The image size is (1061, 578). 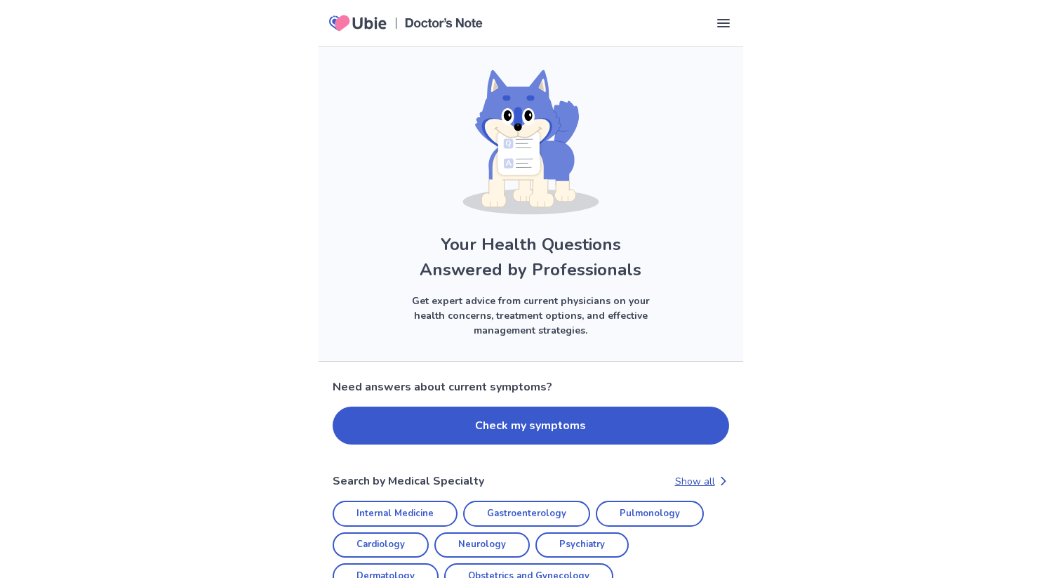 What do you see at coordinates (444, 23) in the screenshot?
I see `img: Doctors Note Logo` at bounding box center [444, 23].